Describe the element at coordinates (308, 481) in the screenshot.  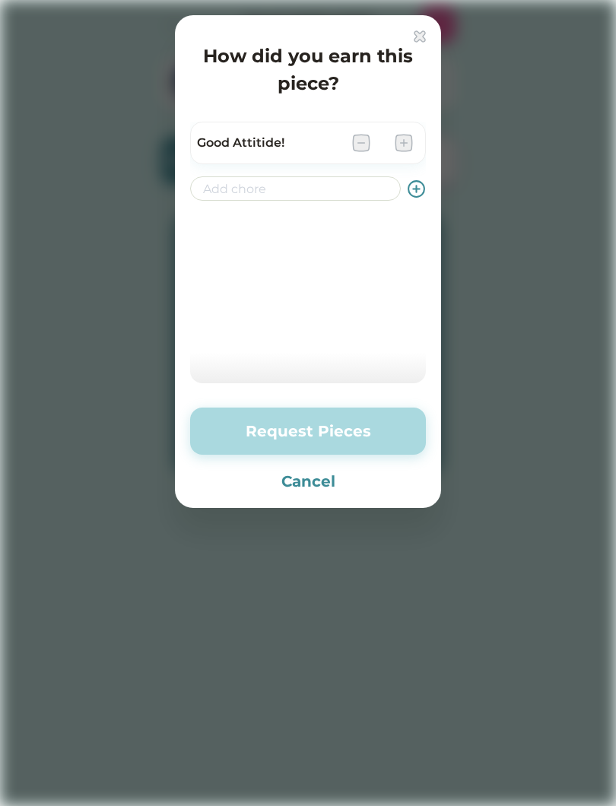
I see `button: Cancel` at that location.